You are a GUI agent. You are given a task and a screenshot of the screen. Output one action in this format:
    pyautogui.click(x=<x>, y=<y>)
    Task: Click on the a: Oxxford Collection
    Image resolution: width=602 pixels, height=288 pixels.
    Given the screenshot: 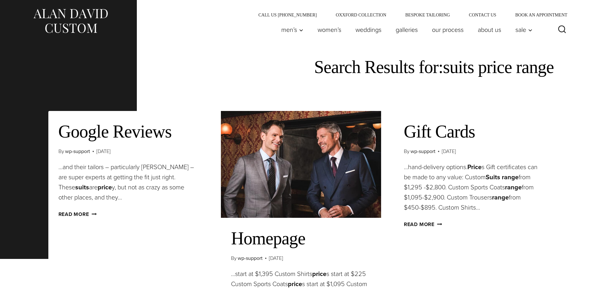 What is the action you would take?
    pyautogui.click(x=361, y=15)
    